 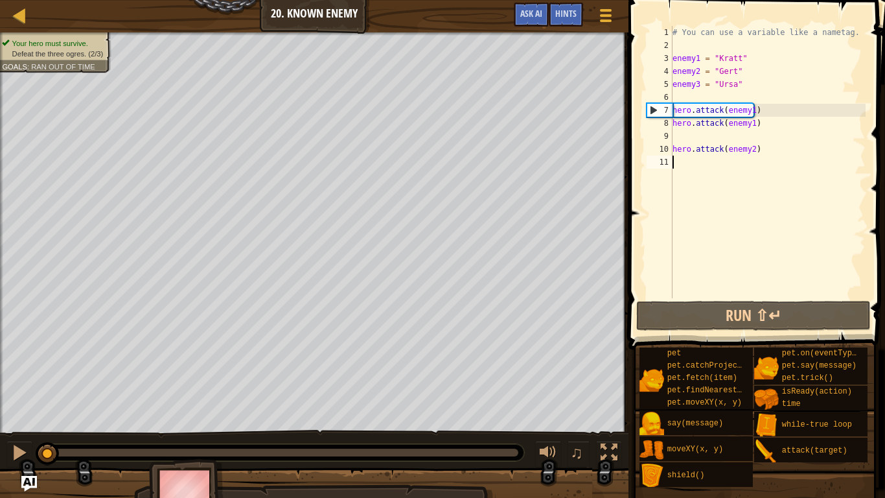 I want to click on span: shield(), so click(x=686, y=475).